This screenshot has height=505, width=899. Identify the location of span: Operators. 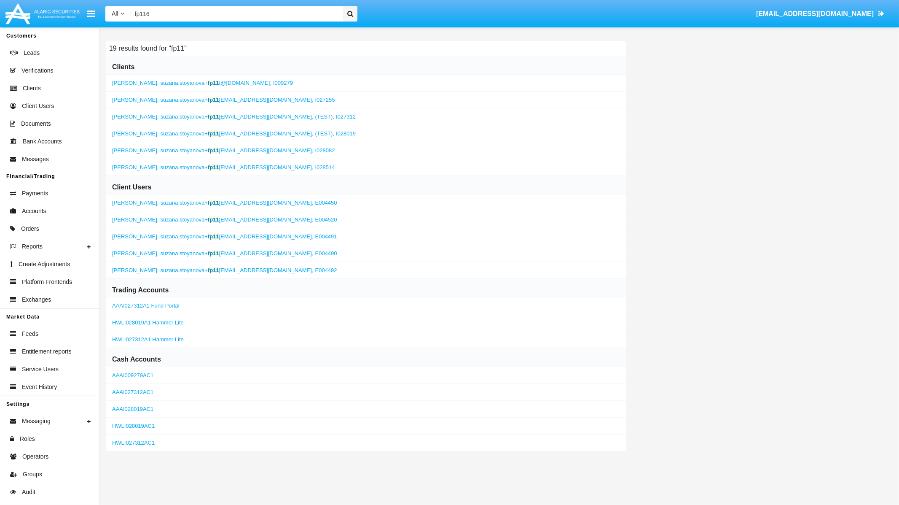
(35, 456).